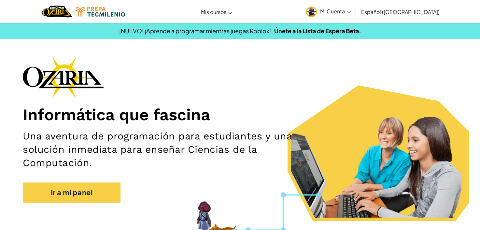  What do you see at coordinates (57, 11) in the screenshot?
I see `img: Home` at bounding box center [57, 11].